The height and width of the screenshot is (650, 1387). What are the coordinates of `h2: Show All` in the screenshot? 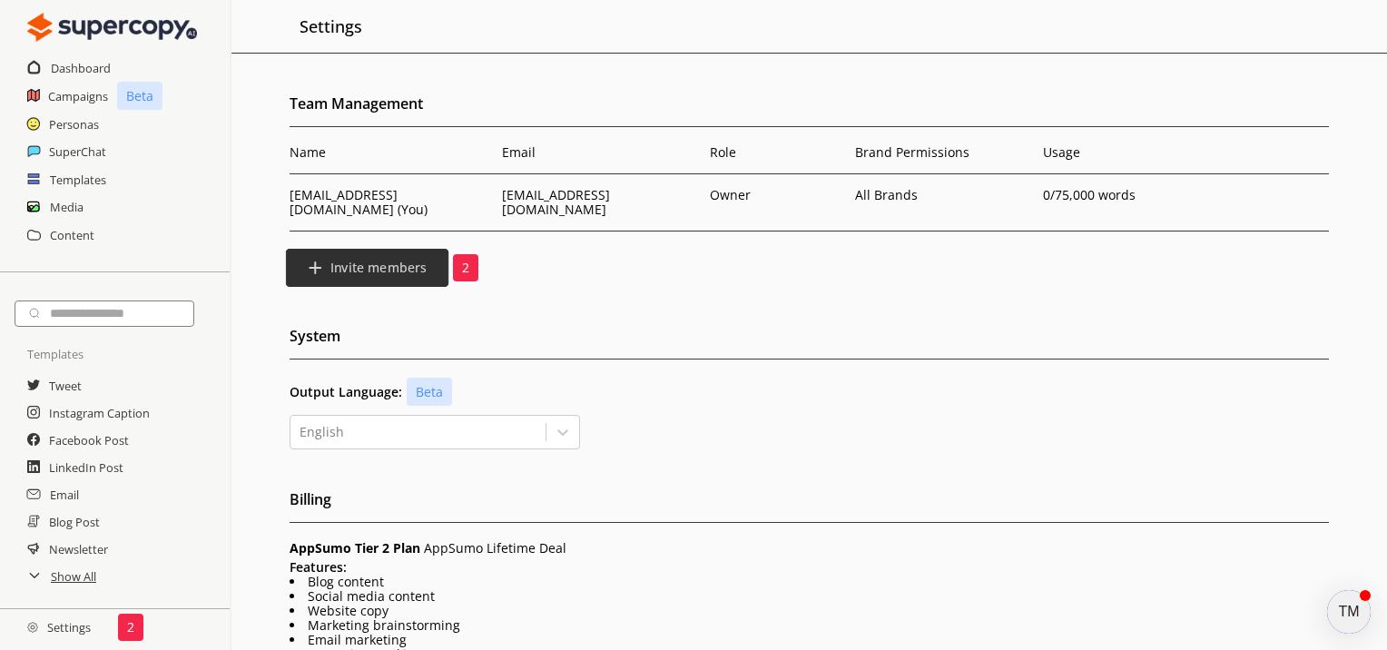 It's located at (74, 576).